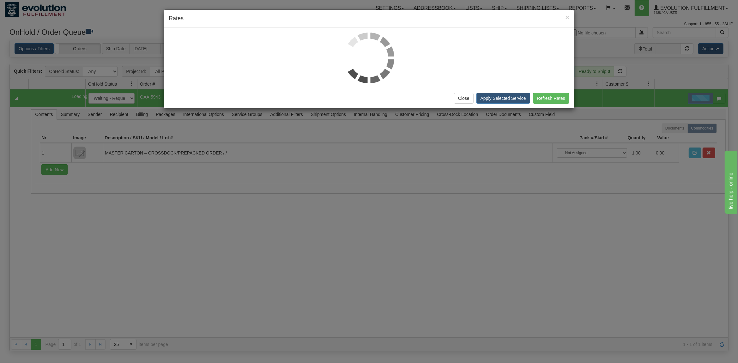  I want to click on img: loader.gif, so click(369, 58).